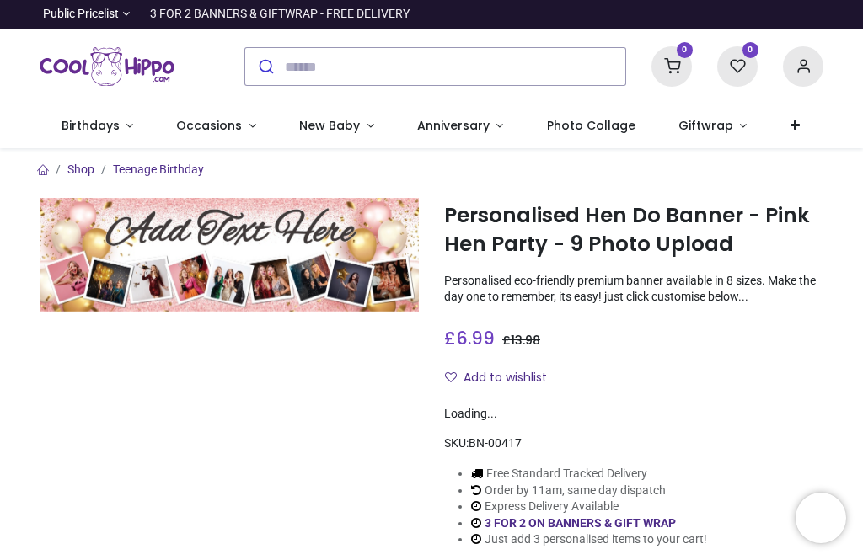 The height and width of the screenshot is (560, 863). Describe the element at coordinates (460, 126) in the screenshot. I see `a: Anniversary` at that location.